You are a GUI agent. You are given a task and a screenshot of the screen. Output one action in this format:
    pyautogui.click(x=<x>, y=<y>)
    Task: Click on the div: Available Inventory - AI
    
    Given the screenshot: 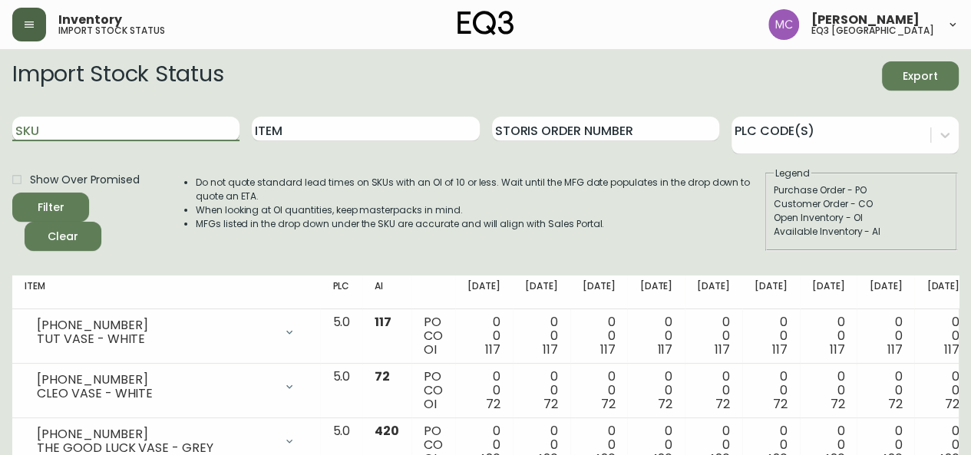 What is the action you would take?
    pyautogui.click(x=861, y=232)
    